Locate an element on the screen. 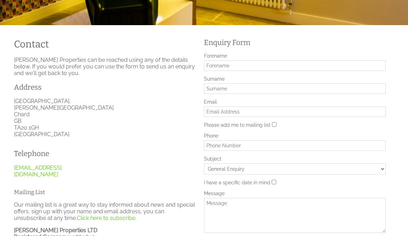 This screenshot has width=408, height=236. input: Surname is located at coordinates (295, 89).